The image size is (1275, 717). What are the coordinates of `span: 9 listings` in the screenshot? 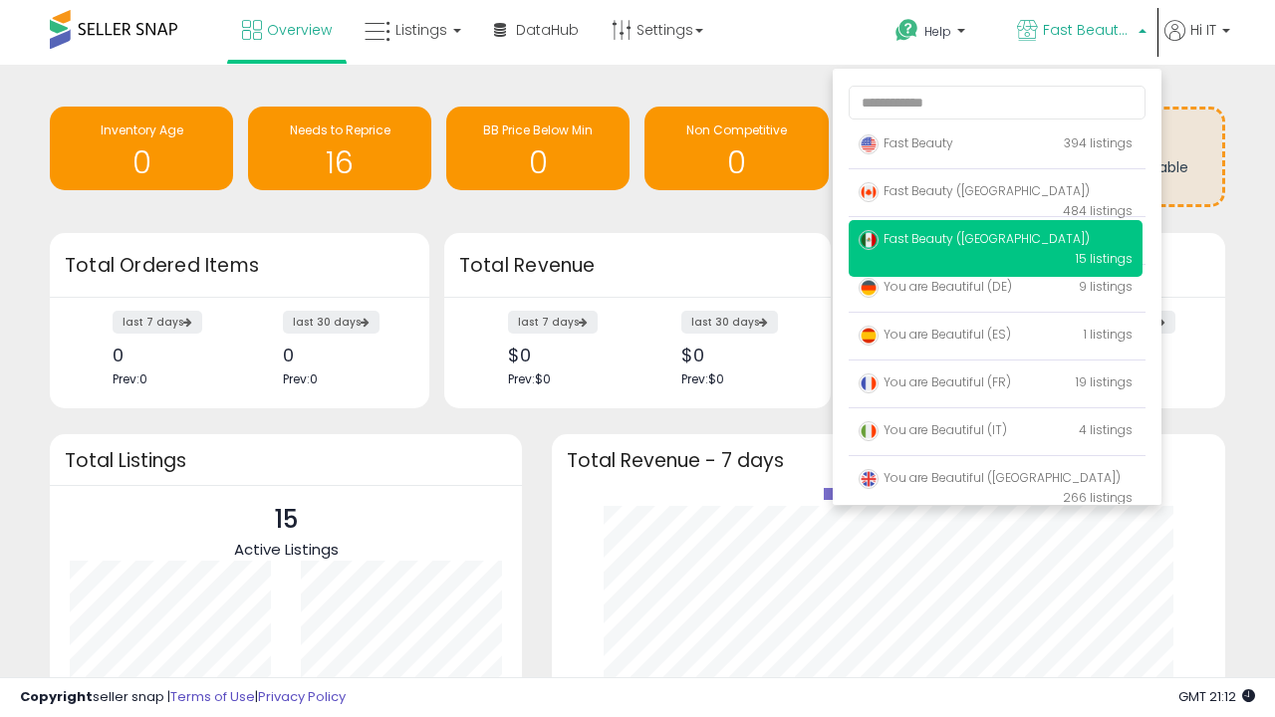 It's located at (1106, 286).